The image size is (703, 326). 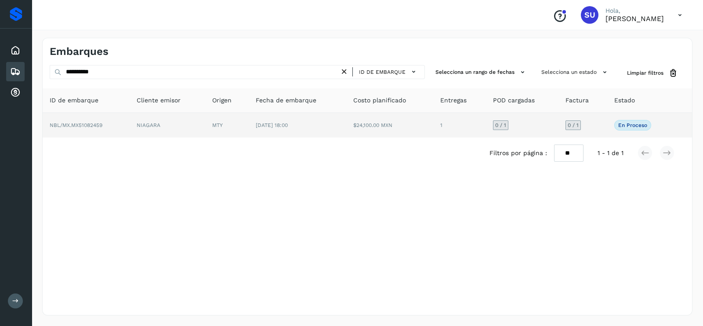 What do you see at coordinates (453, 100) in the screenshot?
I see `span: Entregas` at bounding box center [453, 100].